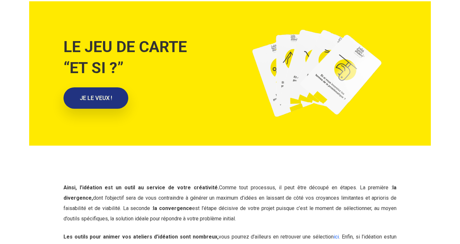 Image resolution: width=460 pixels, height=244 pixels. I want to click on a: JE LE VEUX !, so click(96, 98).